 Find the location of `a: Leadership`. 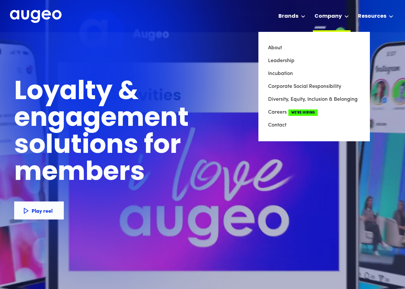

a: Leadership is located at coordinates (314, 61).